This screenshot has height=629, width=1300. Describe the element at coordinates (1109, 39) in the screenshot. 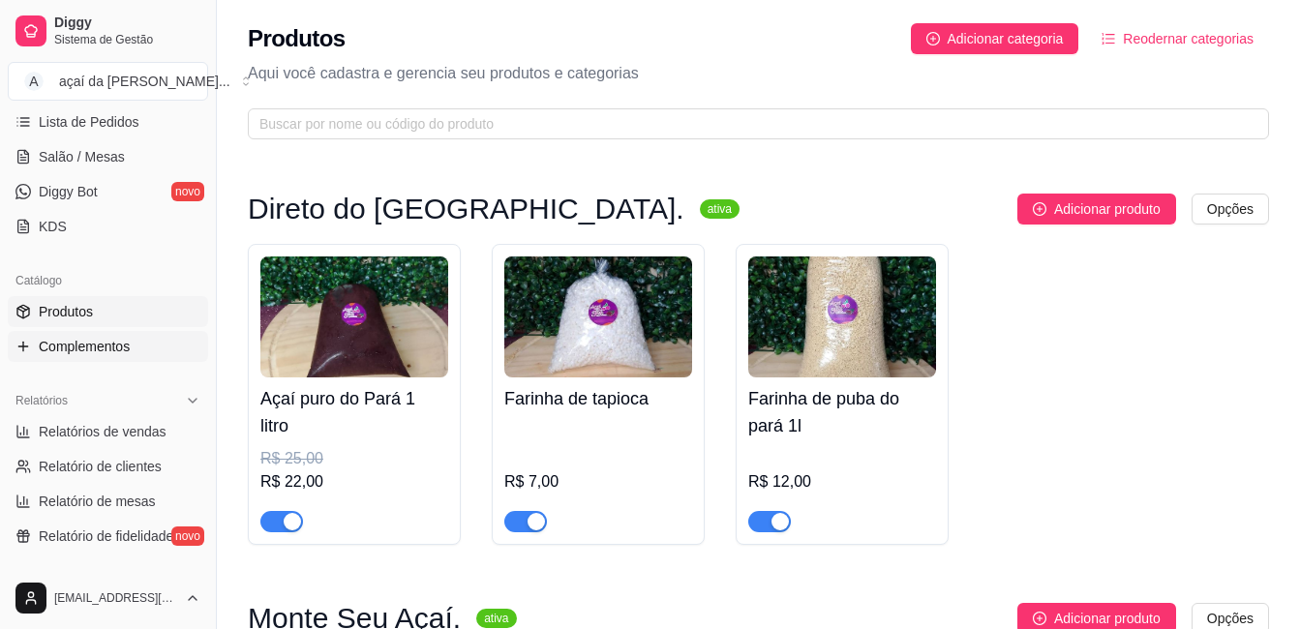

I see `span: ordered-list` at that location.